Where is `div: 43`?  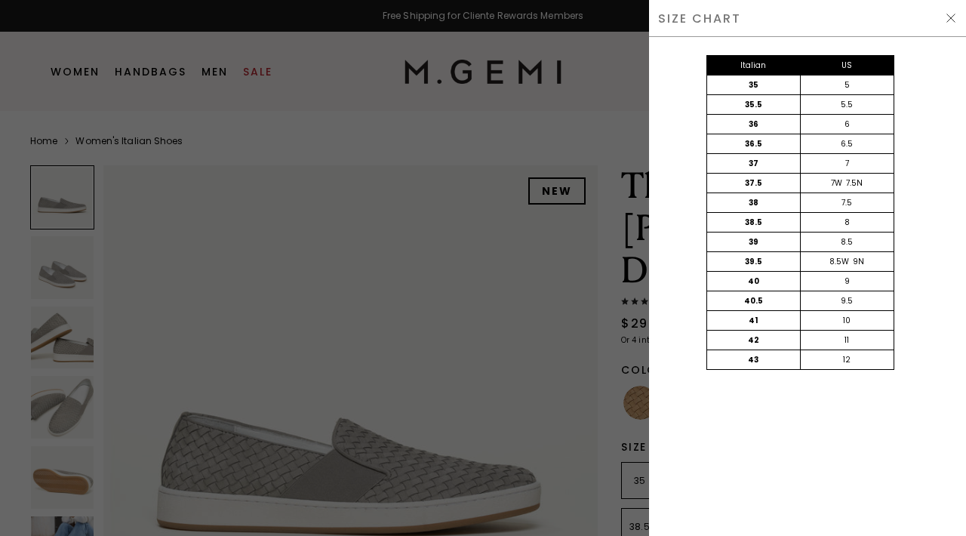 div: 43 is located at coordinates (754, 359).